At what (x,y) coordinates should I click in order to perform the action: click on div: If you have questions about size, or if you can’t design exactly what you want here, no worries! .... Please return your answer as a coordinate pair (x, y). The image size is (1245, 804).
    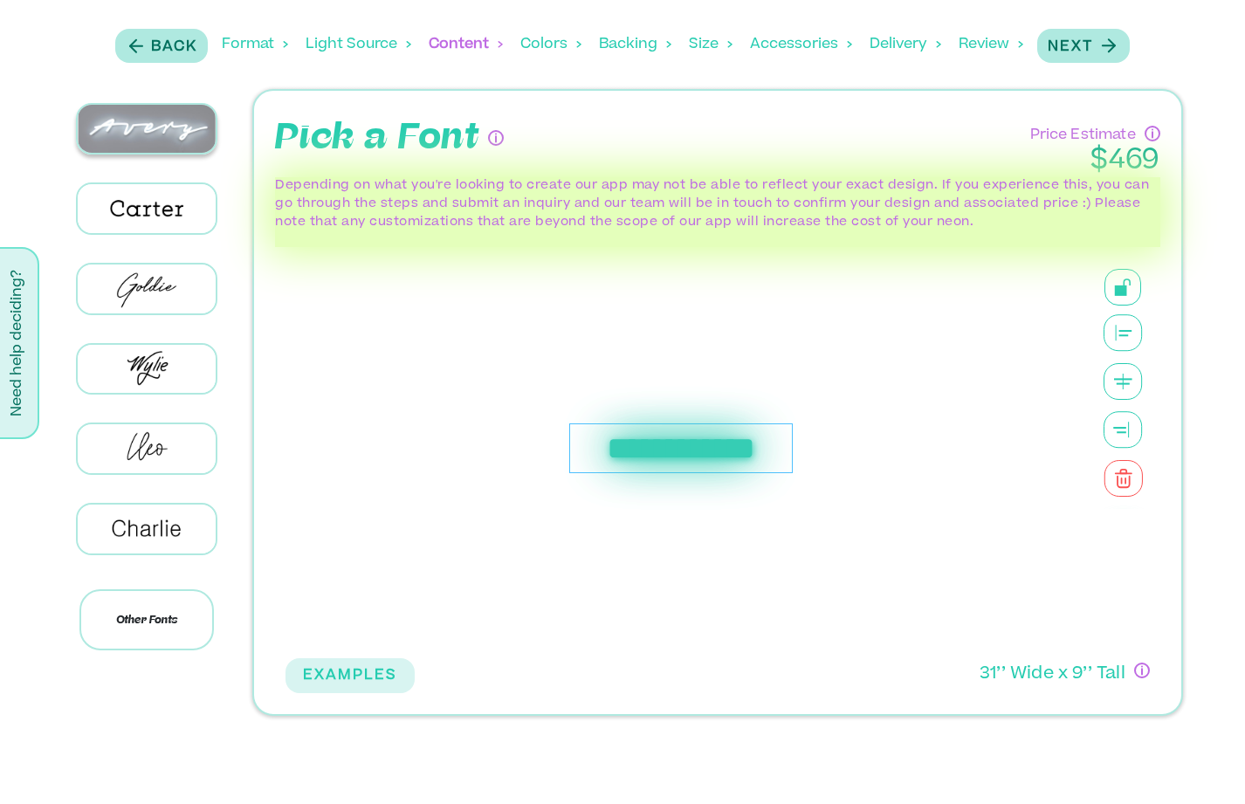
    Looking at the image, I should click on (1142, 671).